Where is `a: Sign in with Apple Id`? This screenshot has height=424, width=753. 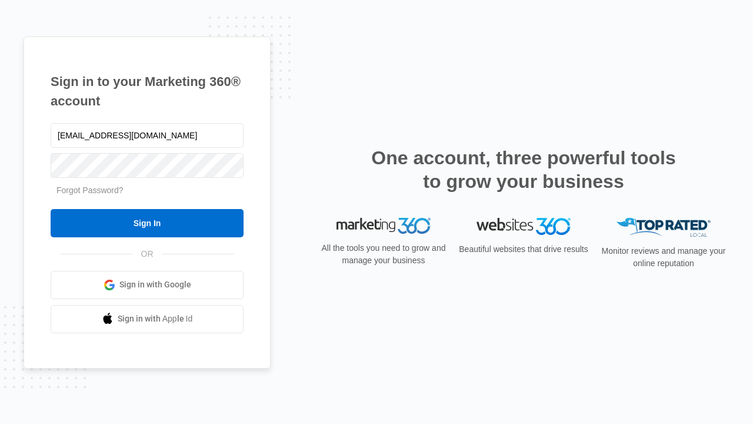 a: Sign in with Apple Id is located at coordinates (147, 319).